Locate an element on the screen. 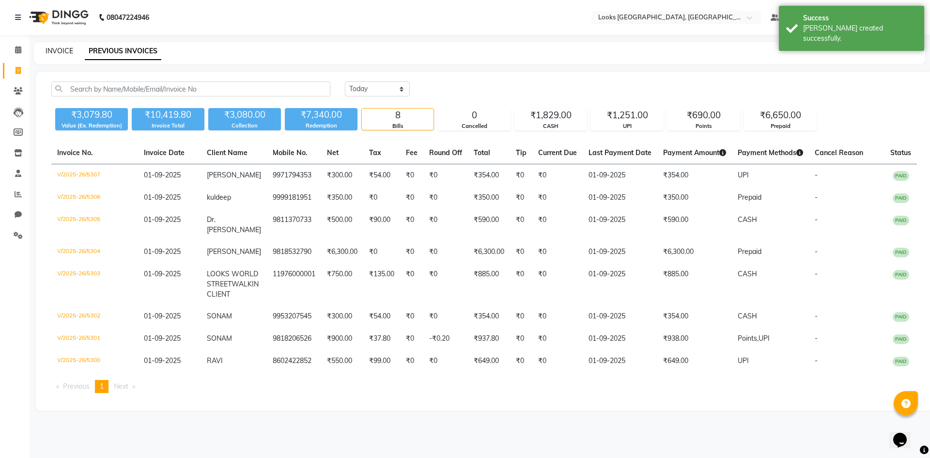 The width and height of the screenshot is (930, 458). span: Tip is located at coordinates (521, 153).